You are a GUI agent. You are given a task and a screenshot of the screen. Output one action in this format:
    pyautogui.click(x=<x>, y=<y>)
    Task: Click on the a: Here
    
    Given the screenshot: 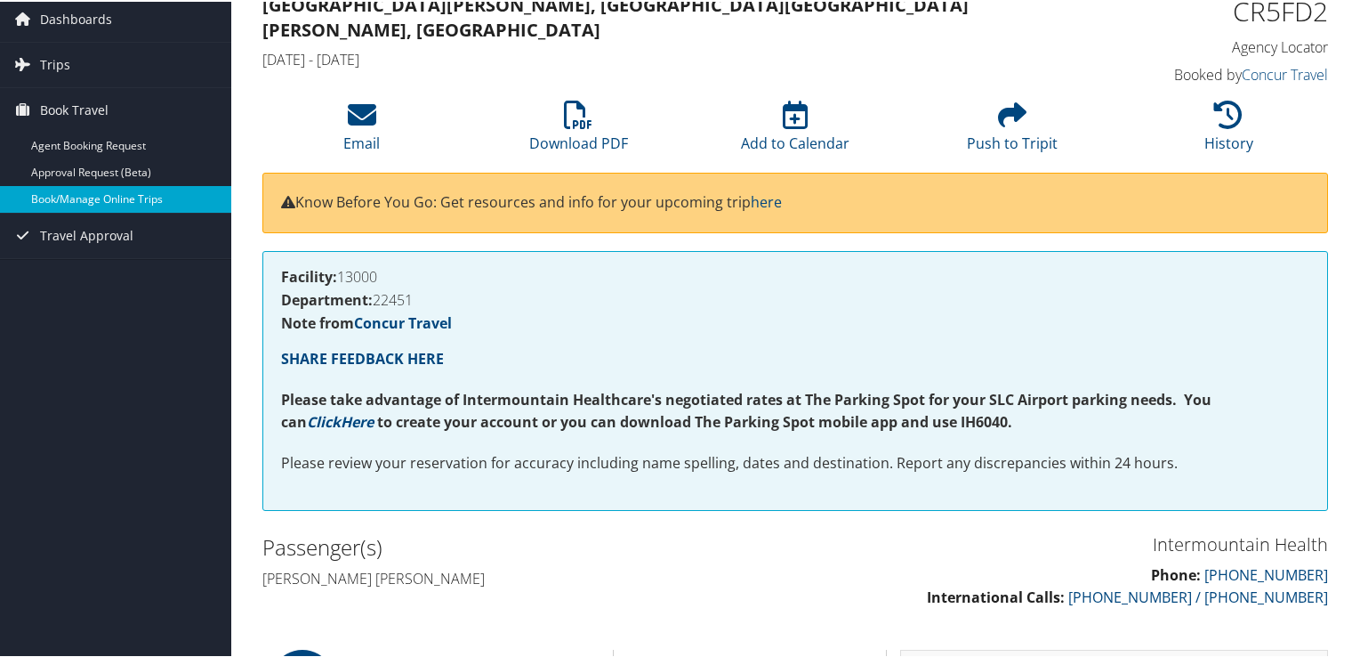 What is the action you would take?
    pyautogui.click(x=357, y=420)
    